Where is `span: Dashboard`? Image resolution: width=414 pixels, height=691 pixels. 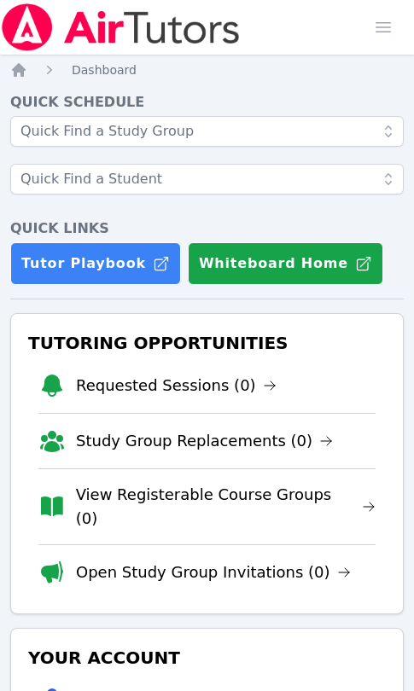
span: Dashboard is located at coordinates (104, 70).